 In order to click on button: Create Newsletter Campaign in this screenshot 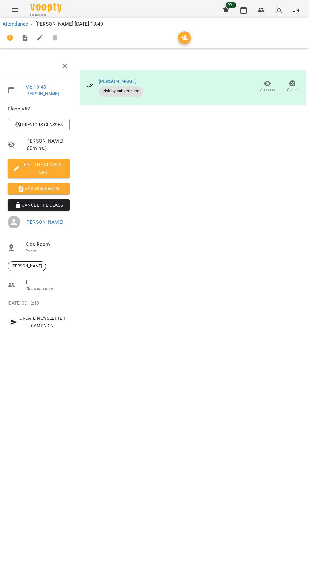, I will do `click(38, 322)`.